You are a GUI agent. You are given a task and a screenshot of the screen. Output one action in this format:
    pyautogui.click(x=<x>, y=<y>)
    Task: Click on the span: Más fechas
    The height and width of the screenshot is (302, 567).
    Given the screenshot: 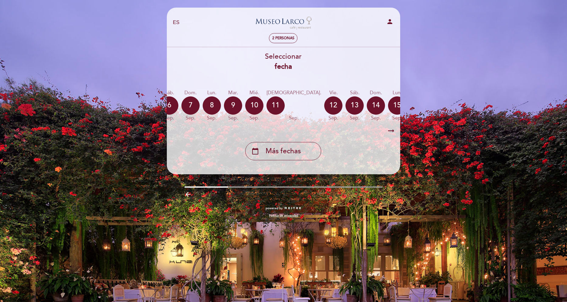 What is the action you would take?
    pyautogui.click(x=283, y=151)
    